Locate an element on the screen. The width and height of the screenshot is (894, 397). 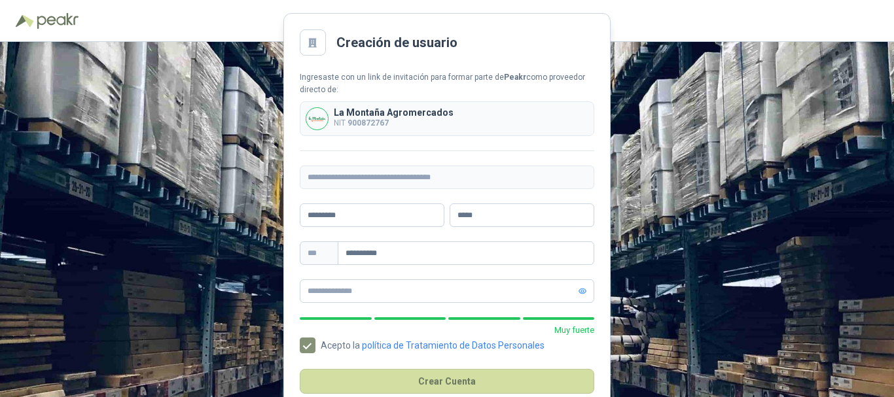
span: Acepto la is located at coordinates (433, 346).